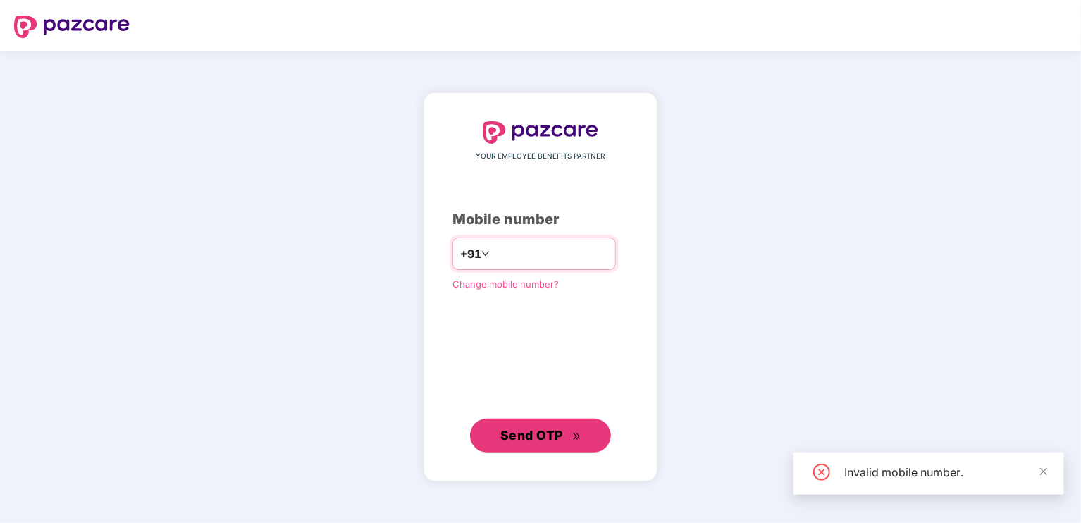  I want to click on span: YOUR EMPLOYEE BENEFITS PARTNER, so click(541, 156).